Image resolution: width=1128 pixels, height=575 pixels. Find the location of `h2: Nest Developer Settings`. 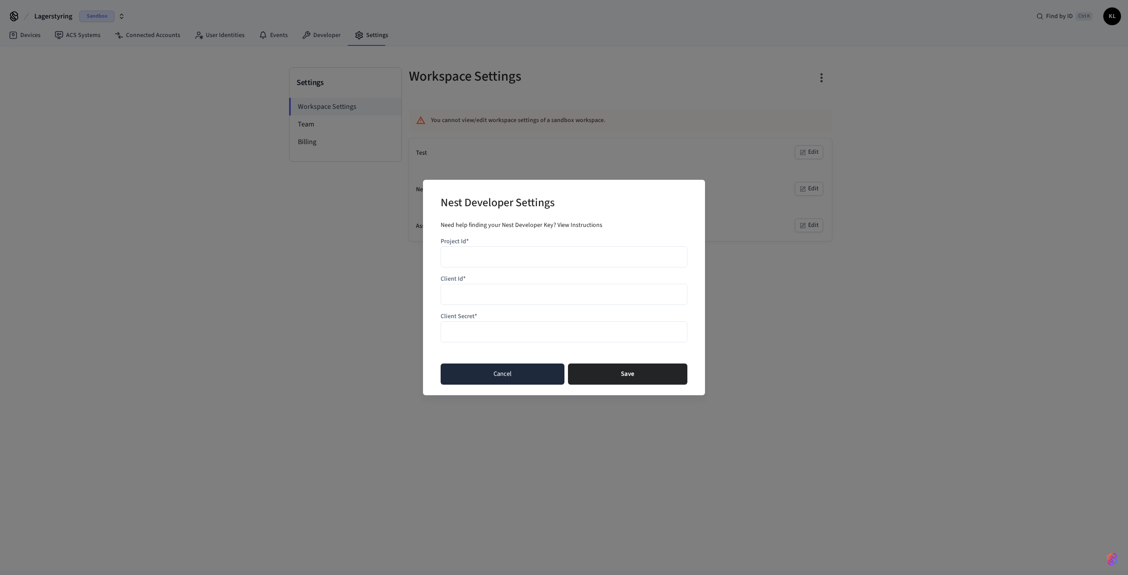

h2: Nest Developer Settings is located at coordinates (498, 204).